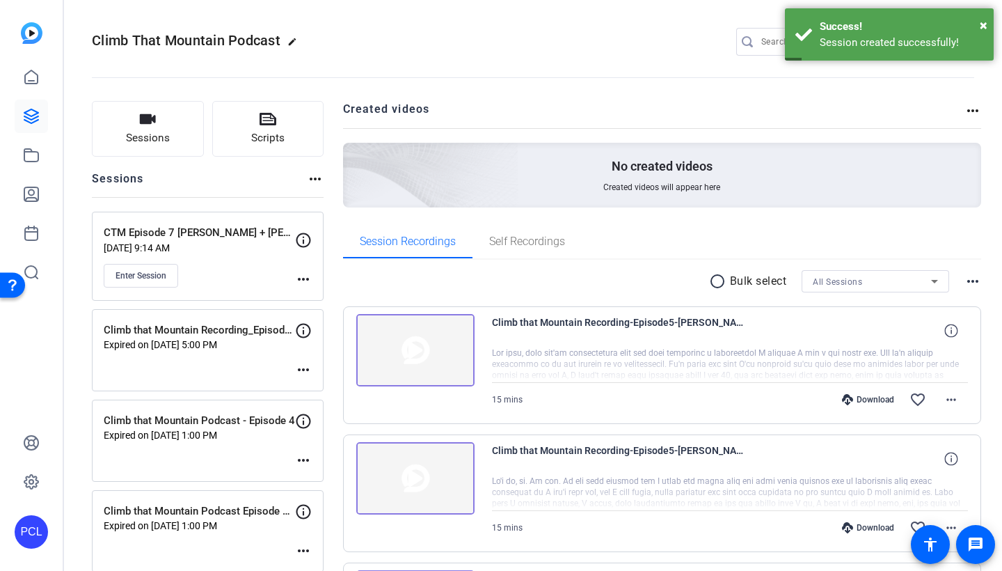 This screenshot has width=1002, height=571. I want to click on div: Success!, so click(901, 26).